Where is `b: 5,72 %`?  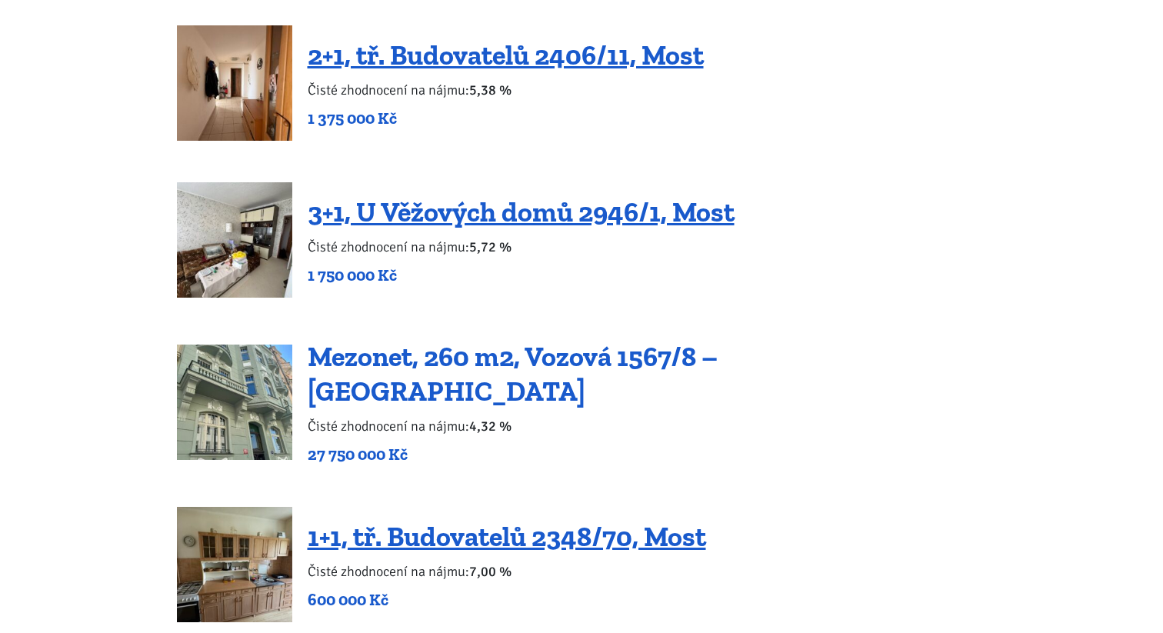
b: 5,72 % is located at coordinates (490, 247).